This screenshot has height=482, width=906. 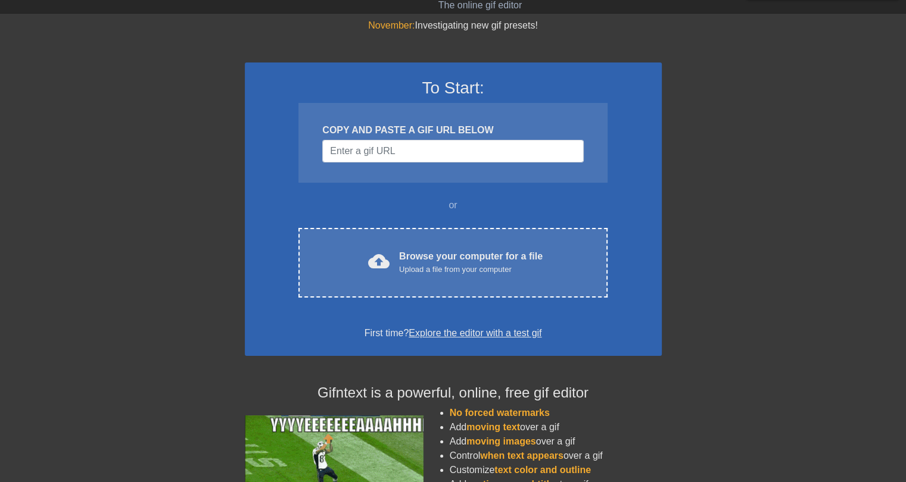 What do you see at coordinates (556, 456) in the screenshot?
I see `li: Control over a gif` at bounding box center [556, 456].